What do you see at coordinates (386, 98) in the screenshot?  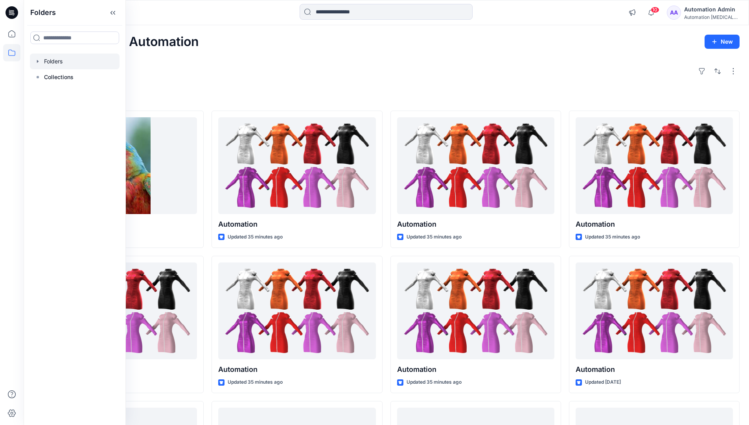 I see `h4: Styles` at bounding box center [386, 98].